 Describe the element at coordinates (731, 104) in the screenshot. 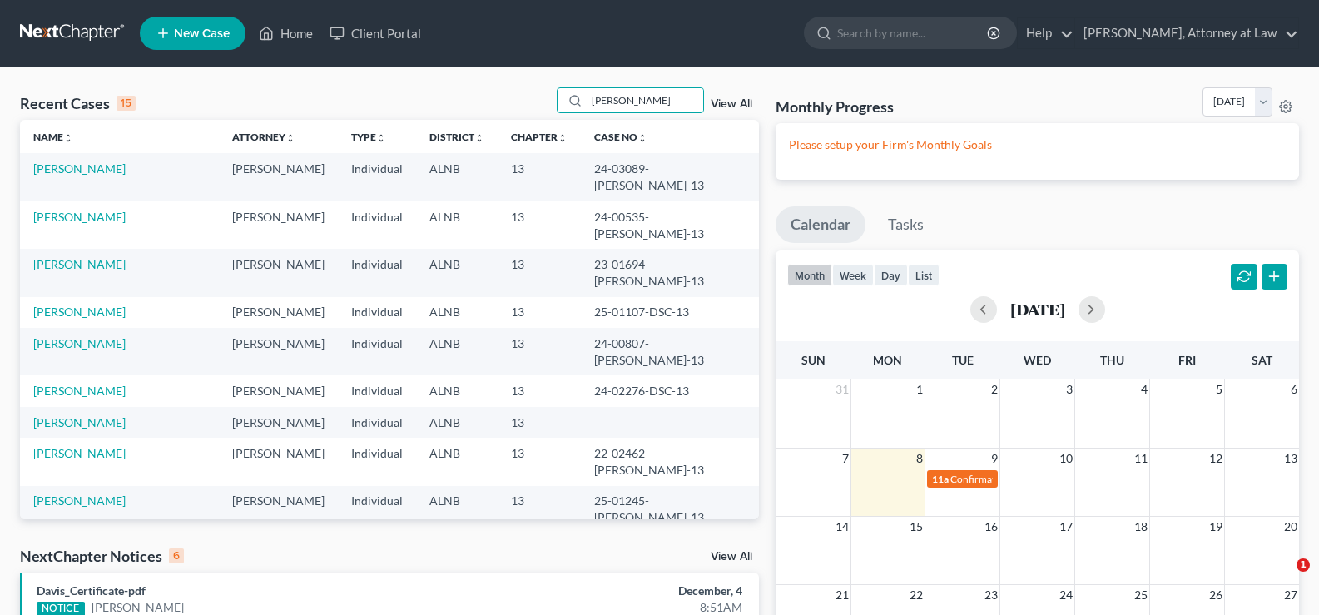

I see `a: View All` at that location.